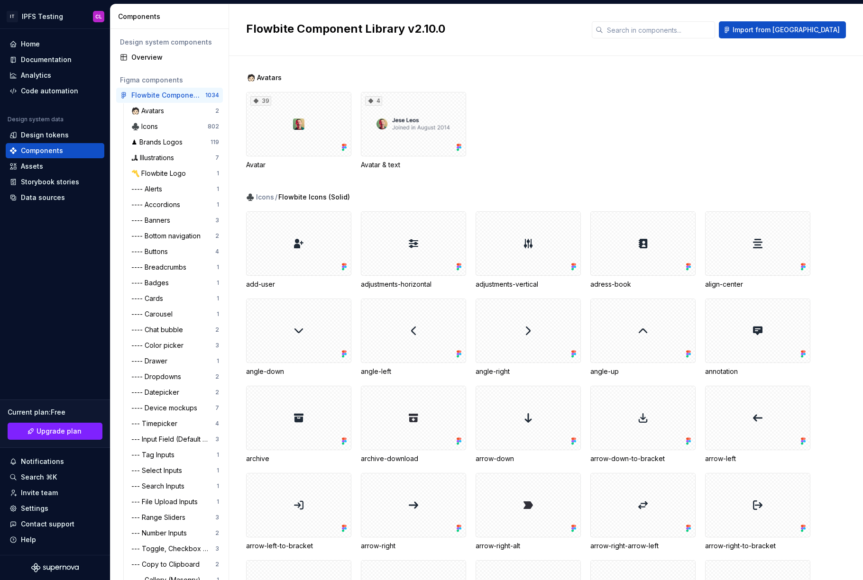 The width and height of the screenshot is (863, 580). What do you see at coordinates (159, 346) in the screenshot?
I see `div: ---- Color picker` at bounding box center [159, 346].